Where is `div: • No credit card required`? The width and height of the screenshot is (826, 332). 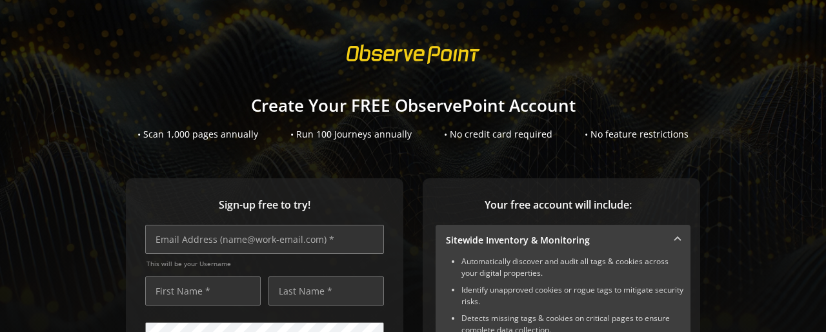
div: • No credit card required is located at coordinates (498, 134).